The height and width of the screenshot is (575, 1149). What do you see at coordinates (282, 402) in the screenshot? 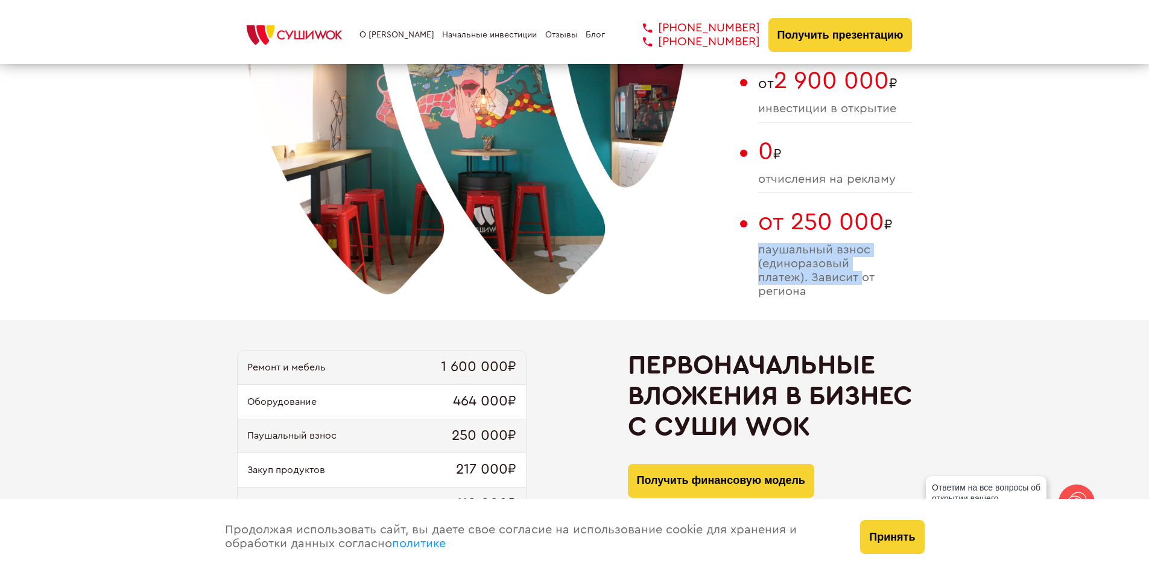
I see `span: Оборудование` at bounding box center [282, 402].